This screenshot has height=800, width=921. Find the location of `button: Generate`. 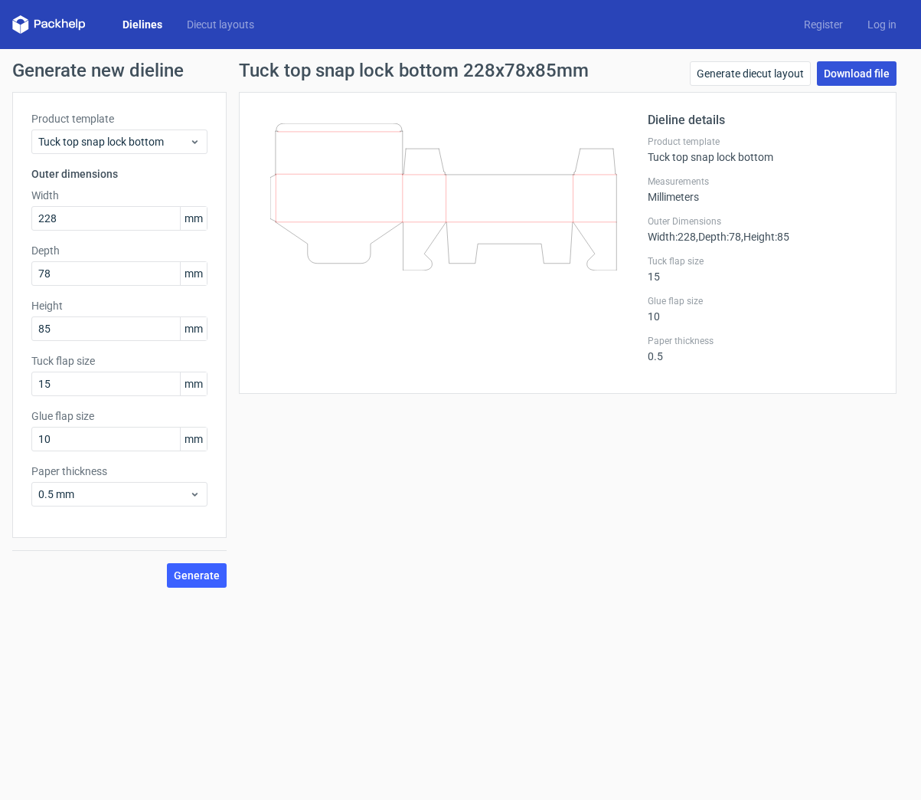

button: Generate is located at coordinates (197, 575).